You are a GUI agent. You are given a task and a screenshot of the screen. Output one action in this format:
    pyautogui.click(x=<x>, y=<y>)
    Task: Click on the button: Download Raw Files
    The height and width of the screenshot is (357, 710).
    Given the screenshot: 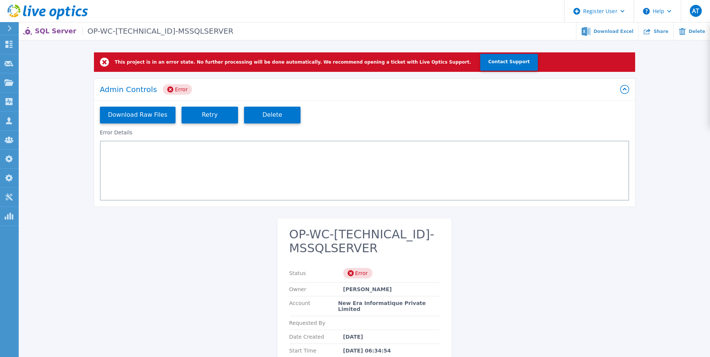 What is the action you would take?
    pyautogui.click(x=138, y=115)
    